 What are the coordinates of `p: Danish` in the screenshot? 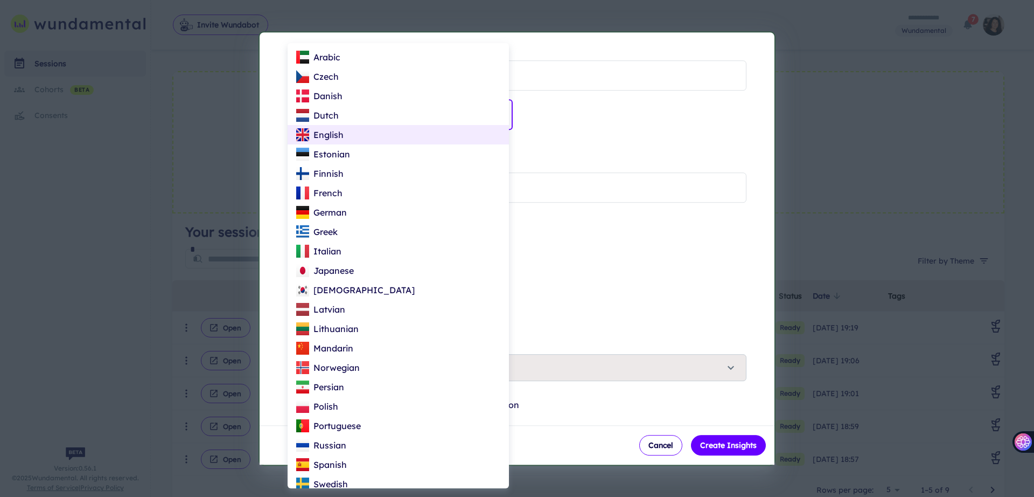 It's located at (328, 96).